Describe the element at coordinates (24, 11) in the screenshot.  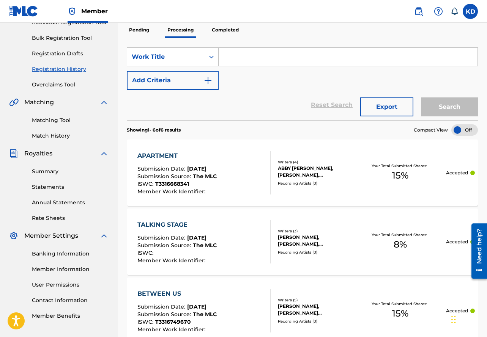
I see `img: MLC Logo` at that location.